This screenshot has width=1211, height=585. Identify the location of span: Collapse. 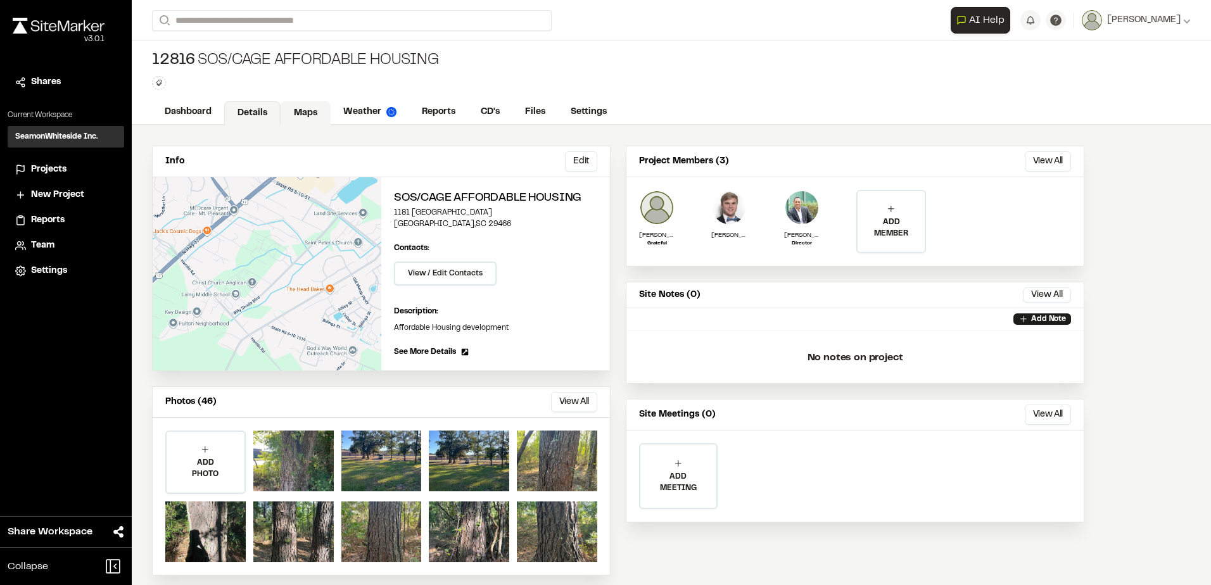
(28, 567).